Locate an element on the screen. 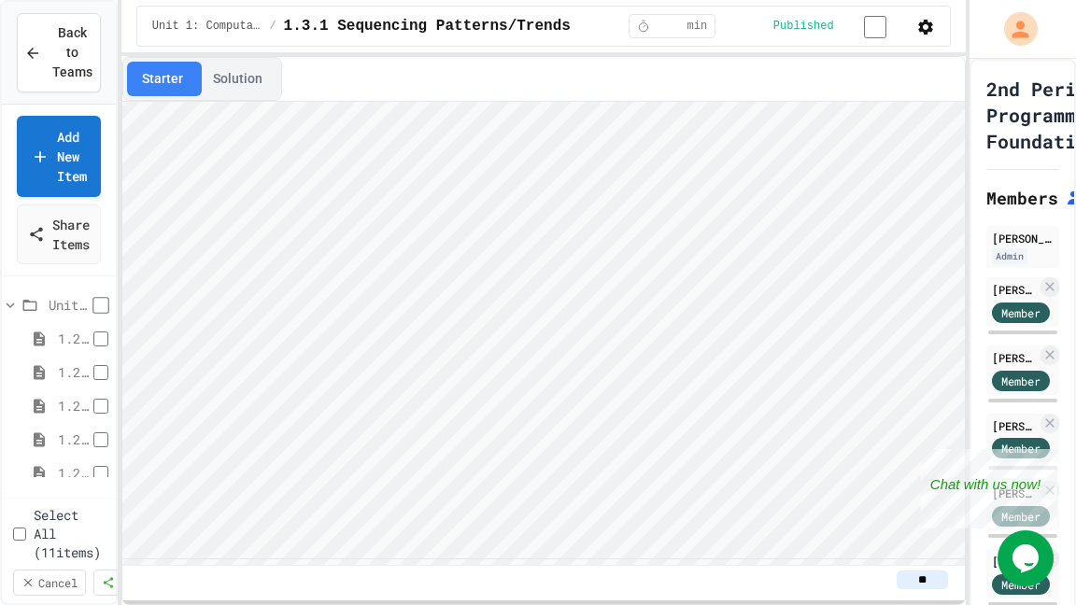 This screenshot has height=605, width=1076. a: 6 Selected is located at coordinates (139, 583).